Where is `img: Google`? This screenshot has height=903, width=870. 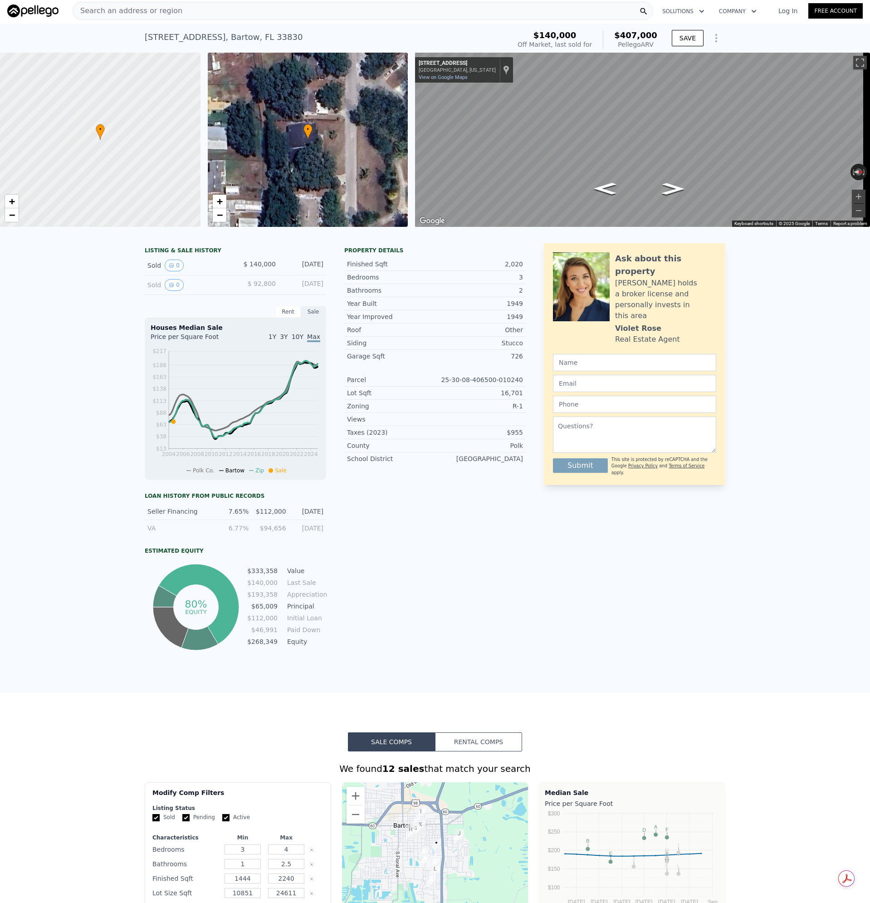
img: Google is located at coordinates (432, 221).